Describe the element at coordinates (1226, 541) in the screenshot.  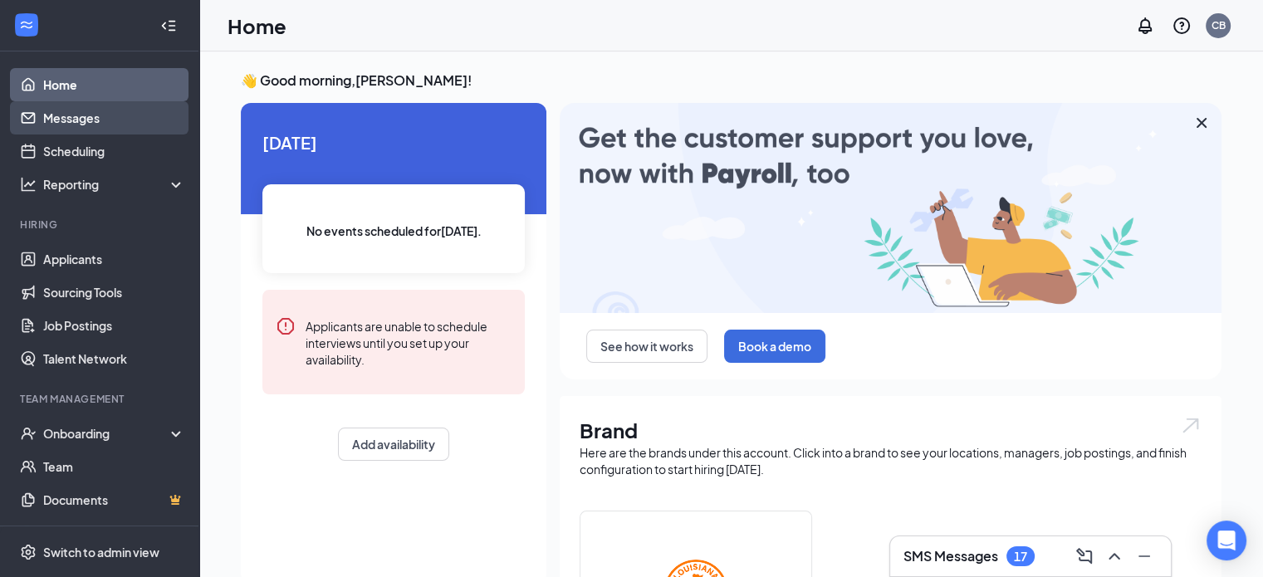
I see `div: Open Intercom Messenger` at that location.